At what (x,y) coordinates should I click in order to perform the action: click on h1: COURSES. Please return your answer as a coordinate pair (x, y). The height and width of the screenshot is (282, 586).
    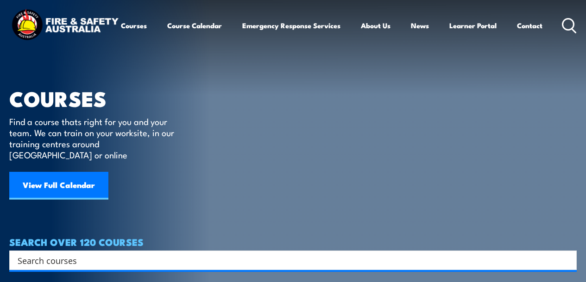
    Looking at the image, I should click on (98, 98).